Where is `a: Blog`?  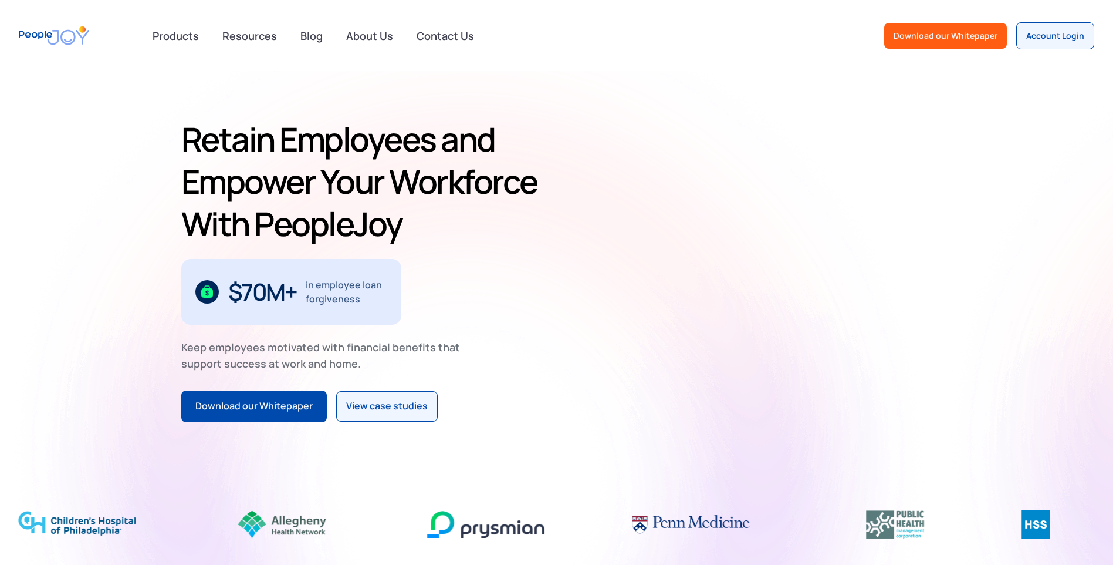 a: Blog is located at coordinates (312, 36).